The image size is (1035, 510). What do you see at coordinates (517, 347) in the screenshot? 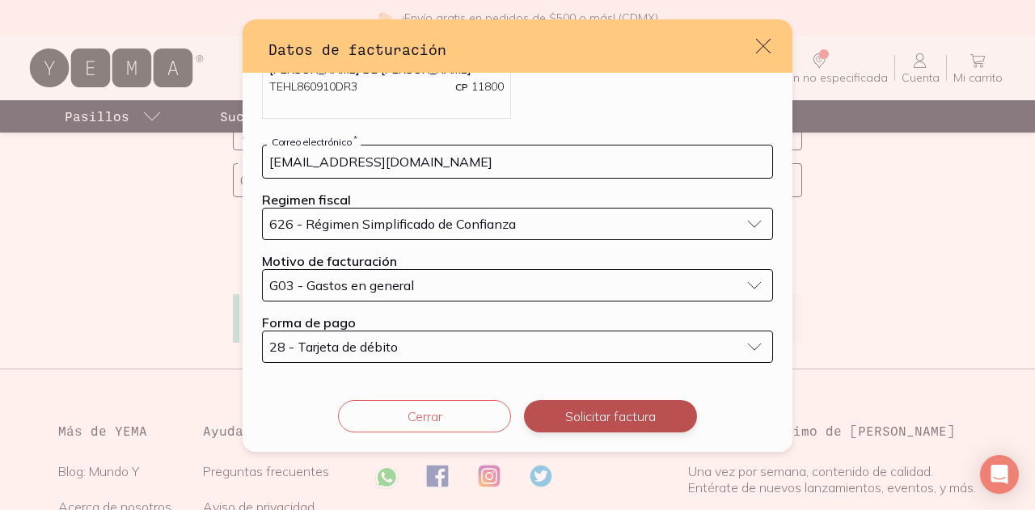
I see `button: 28 - Tarjeta de débito` at bounding box center [517, 347].